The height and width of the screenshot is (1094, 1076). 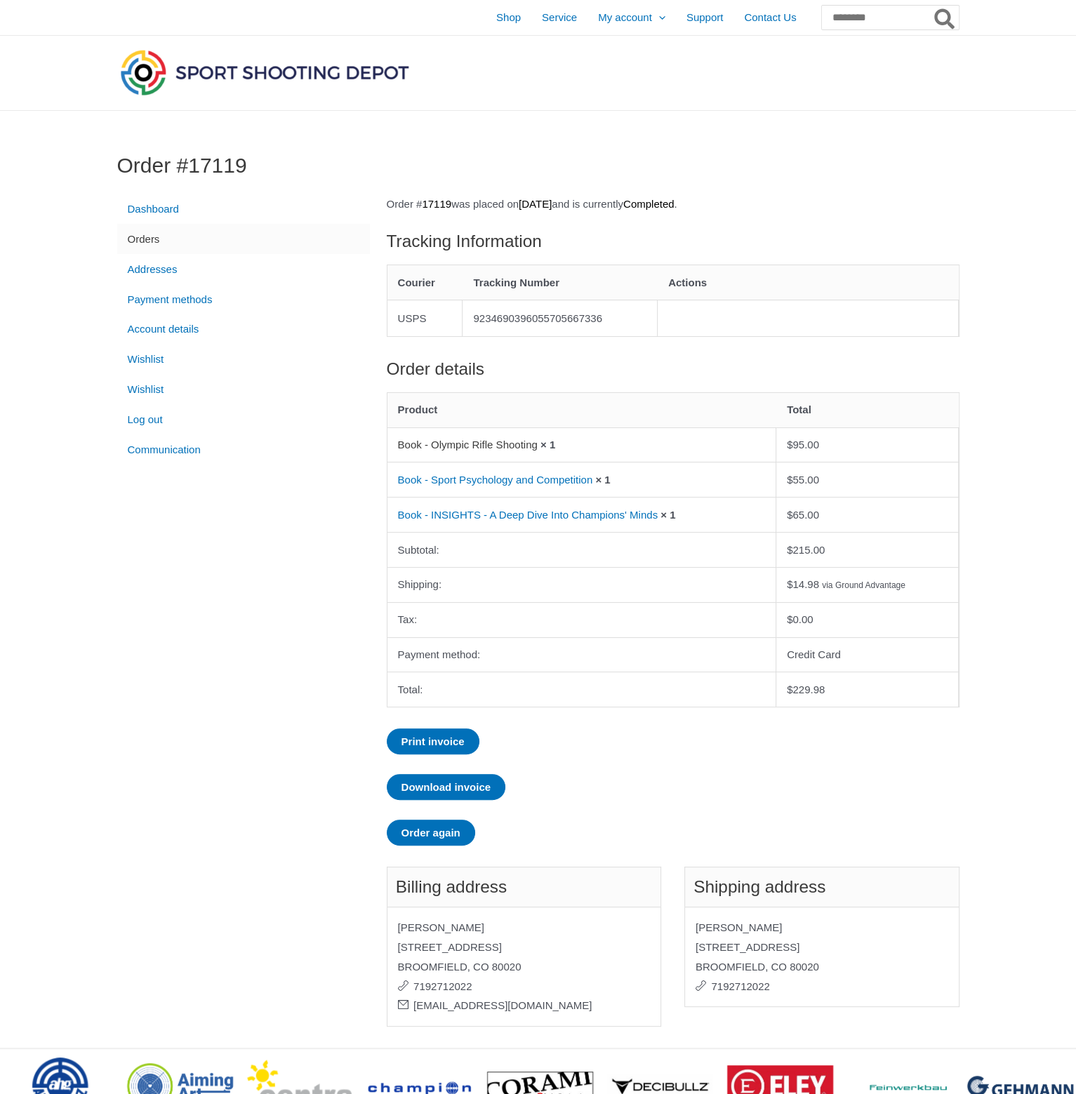 I want to click on a: Order again, so click(x=431, y=832).